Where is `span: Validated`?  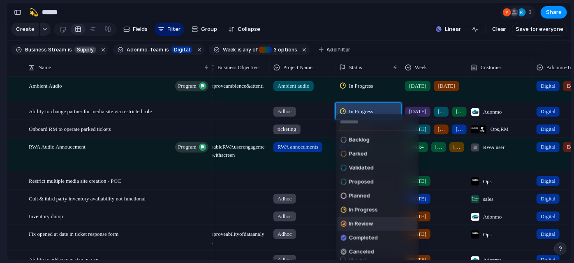
span: Validated is located at coordinates (362, 168).